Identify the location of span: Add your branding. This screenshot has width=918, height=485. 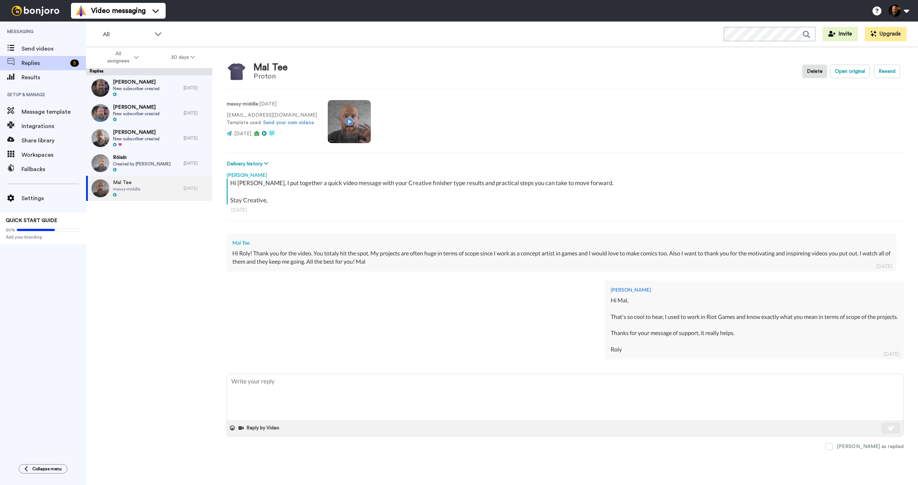
(43, 237).